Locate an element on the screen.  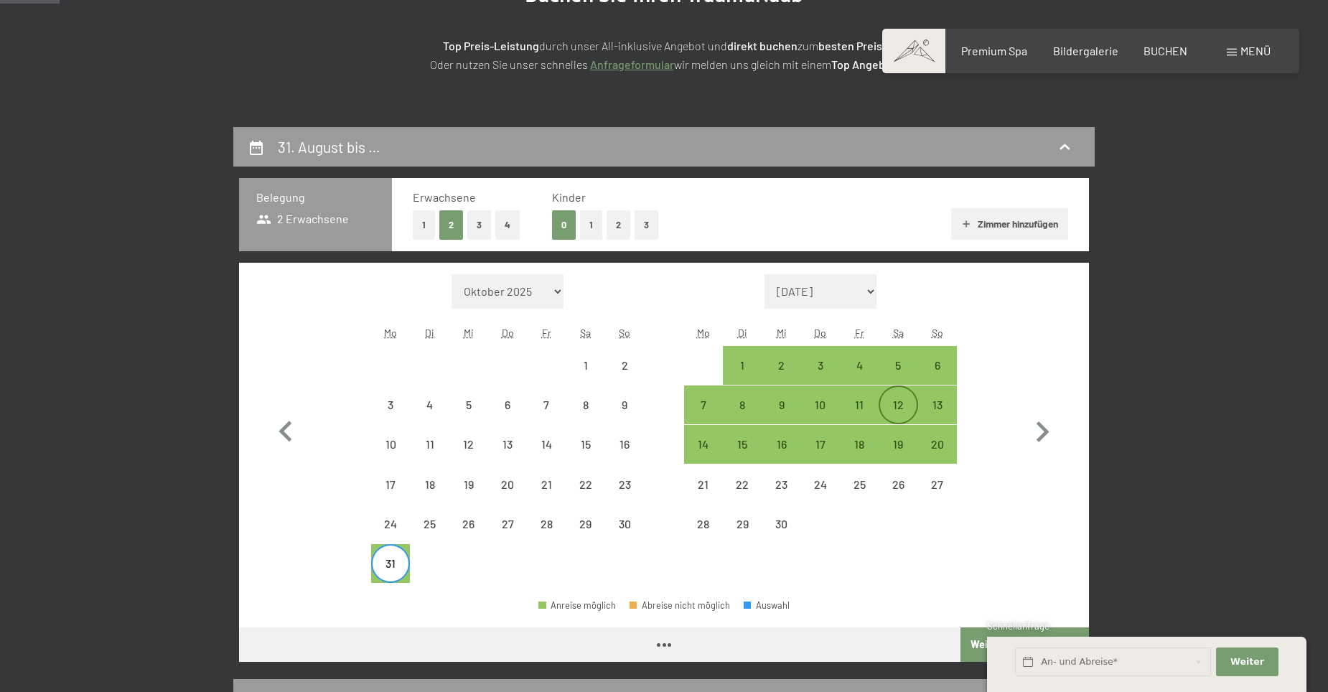
div: Fri Aug 14 2026 is located at coordinates (546, 444).